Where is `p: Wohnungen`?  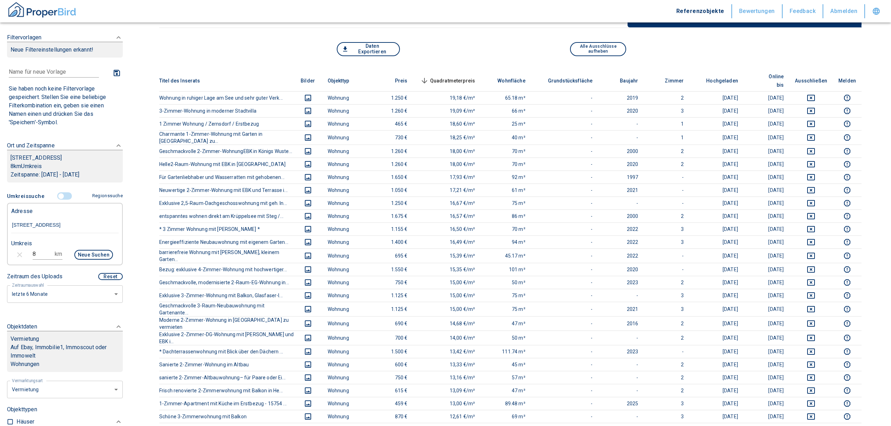 p: Wohnungen is located at coordinates (65, 364).